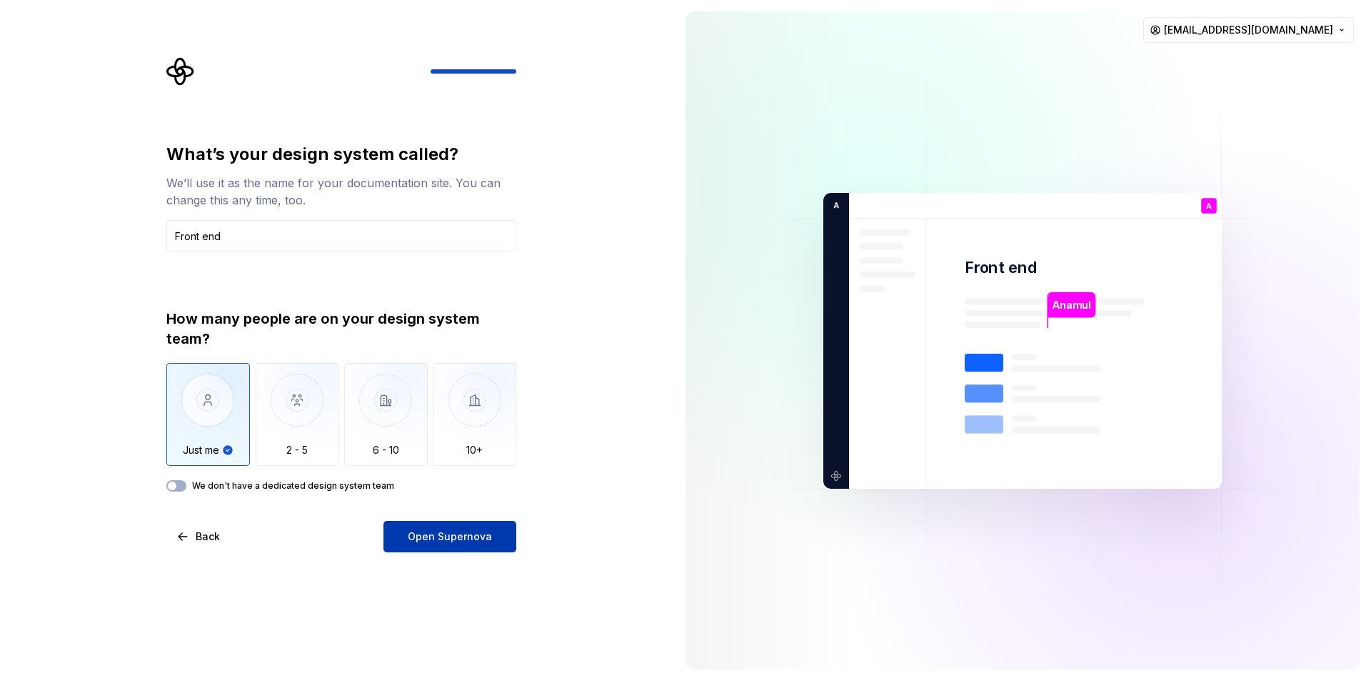 This screenshot has width=1371, height=681. Describe the element at coordinates (341, 191) in the screenshot. I see `div: We’ll use it as the name for your documentation site. You can change this any time, too.` at that location.